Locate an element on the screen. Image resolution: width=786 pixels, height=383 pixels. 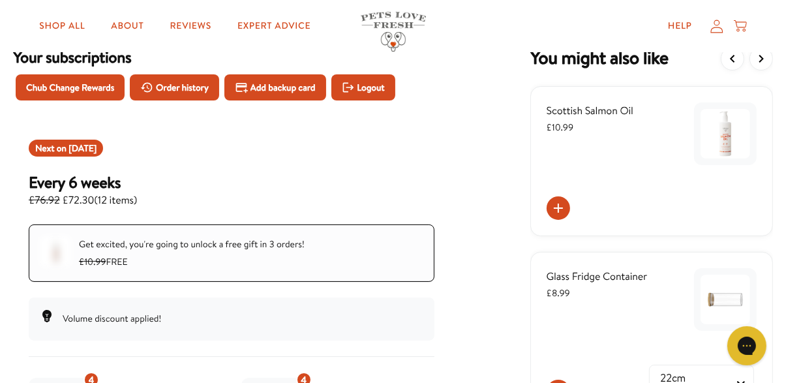
span: Glass Fridge Container is located at coordinates (597, 277).